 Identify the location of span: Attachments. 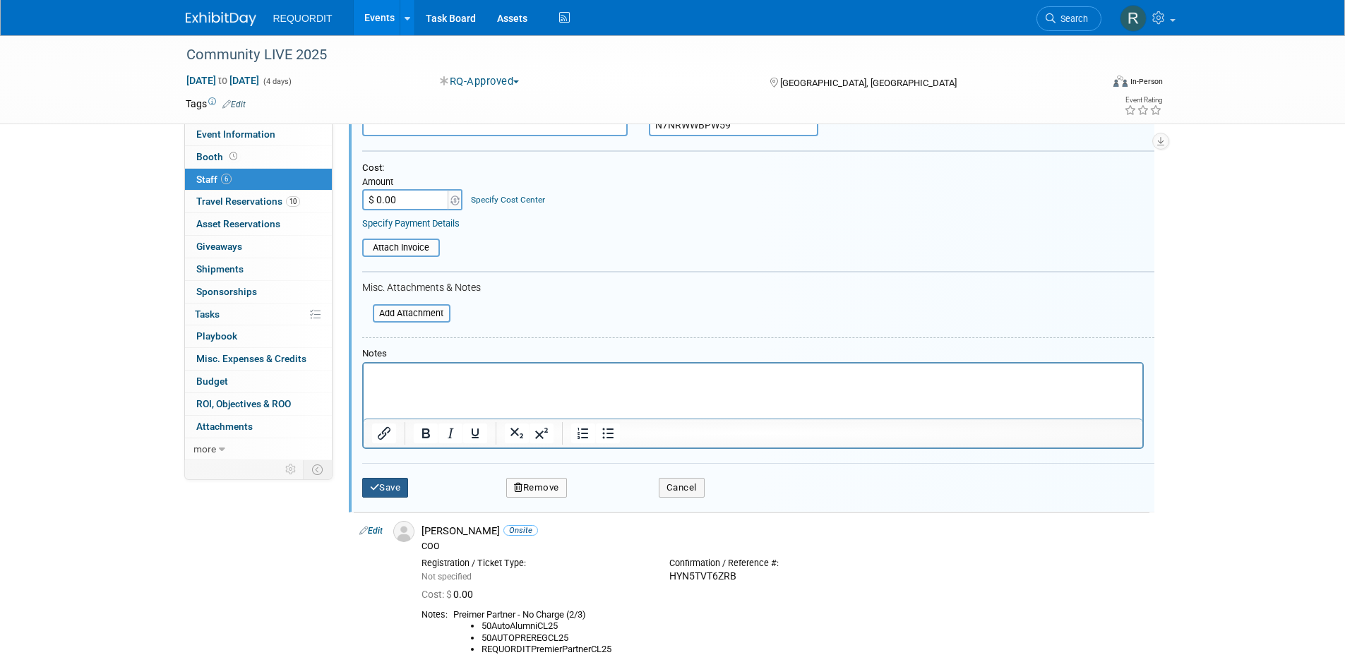
(224, 426).